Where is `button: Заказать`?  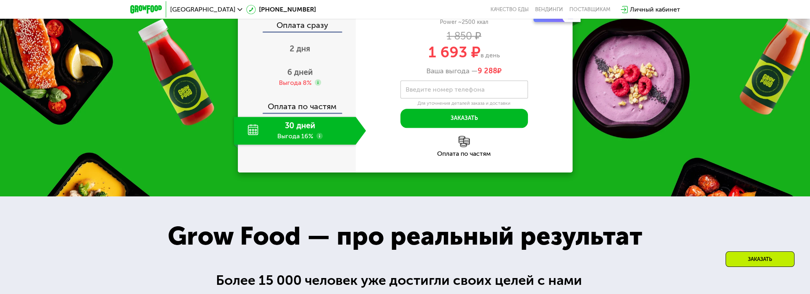 button: Заказать is located at coordinates (464, 118).